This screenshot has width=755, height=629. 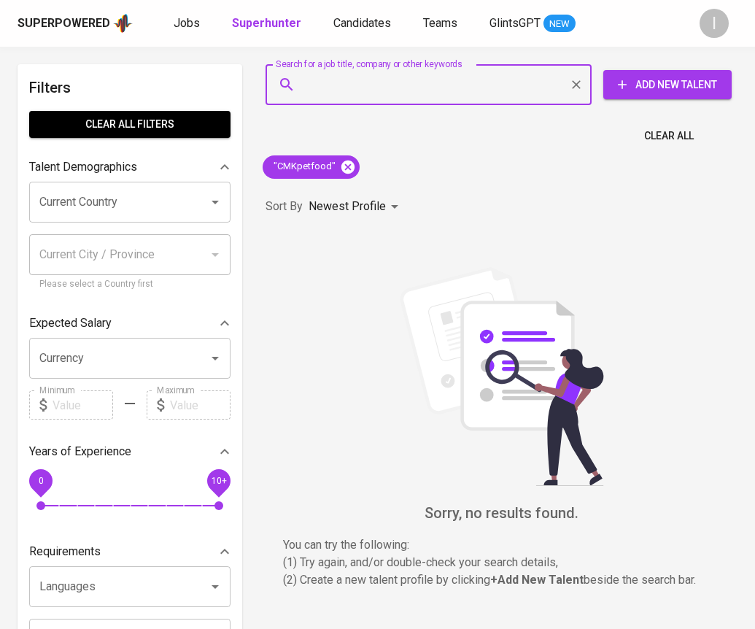 What do you see at coordinates (130, 167) in the screenshot?
I see `div: Talent Demographics` at bounding box center [130, 167].